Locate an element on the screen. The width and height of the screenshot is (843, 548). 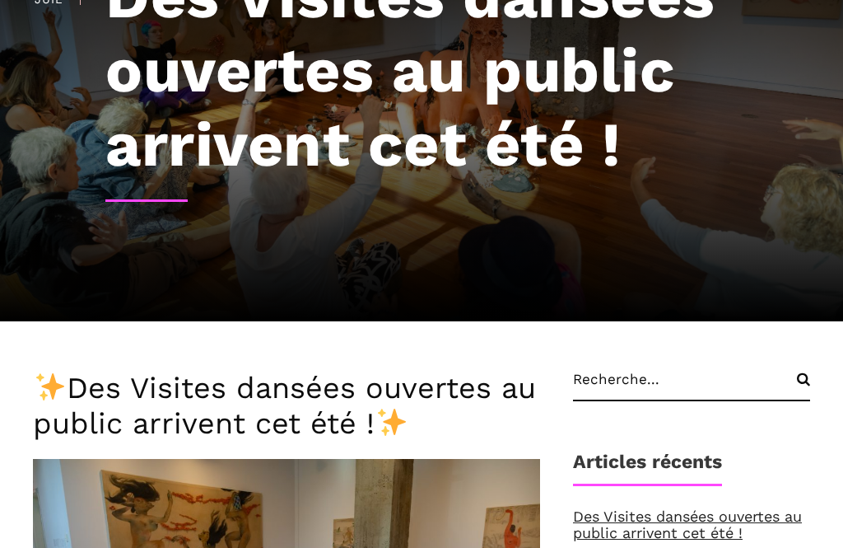
h1: Articles récents is located at coordinates (647, 468).